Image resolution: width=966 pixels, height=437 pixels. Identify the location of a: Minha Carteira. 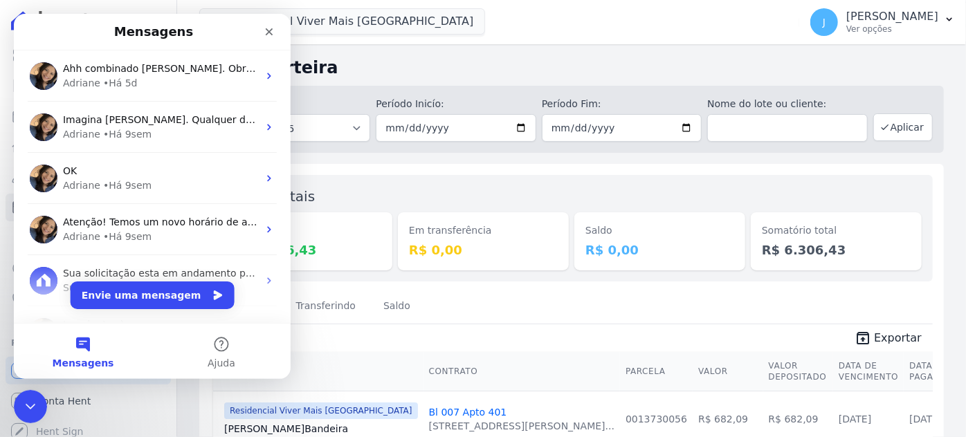
(88, 208).